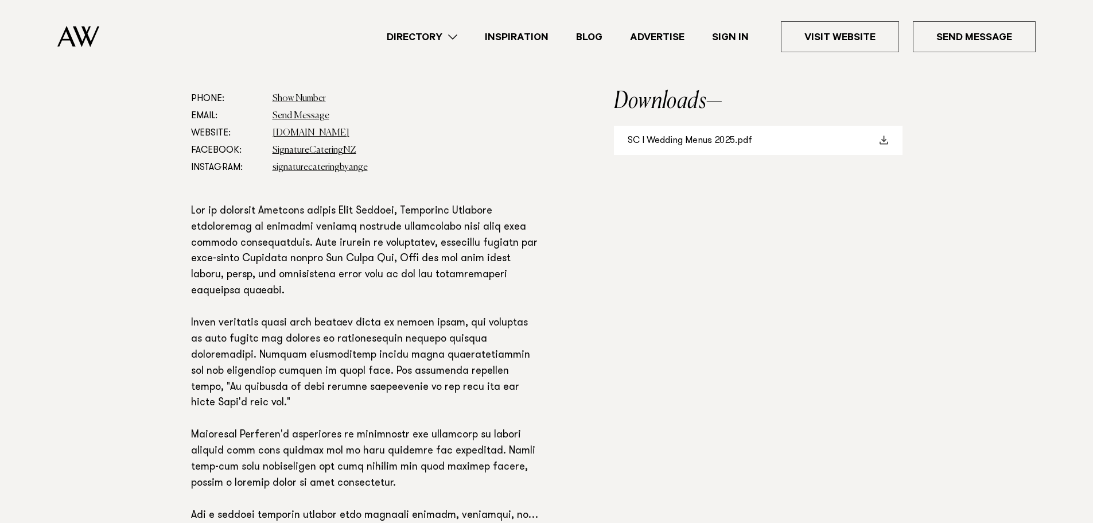 The image size is (1093, 523). Describe the element at coordinates (758, 140) in the screenshot. I see `a: SC I Wedding Menus 2025.pdf` at that location.